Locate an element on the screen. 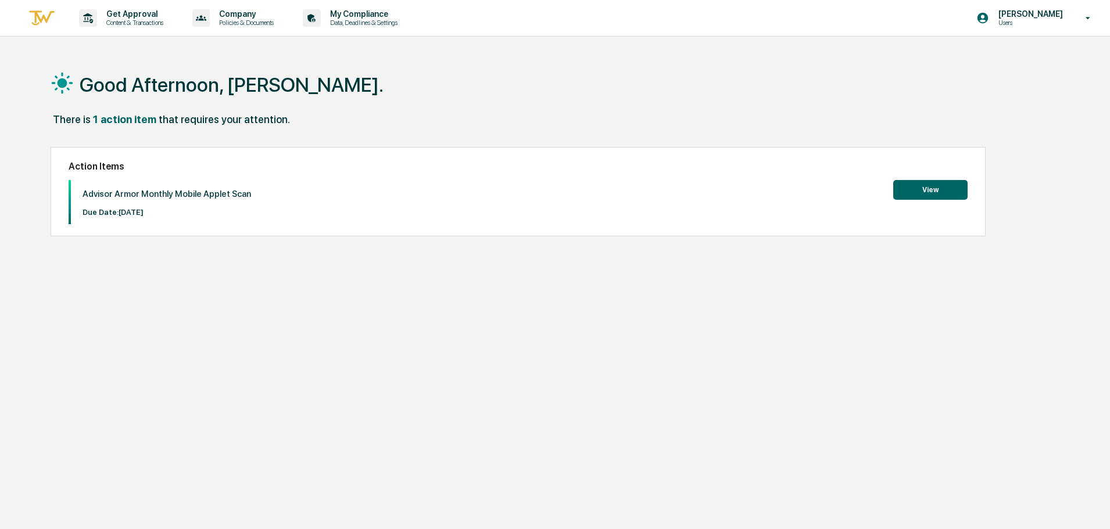 The width and height of the screenshot is (1110, 529). p: Company is located at coordinates (245, 14).